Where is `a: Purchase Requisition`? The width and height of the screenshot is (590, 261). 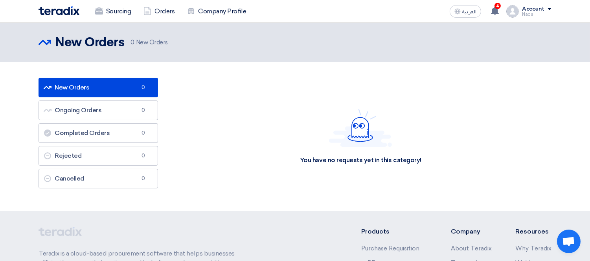 a: Purchase Requisition is located at coordinates (390, 249).